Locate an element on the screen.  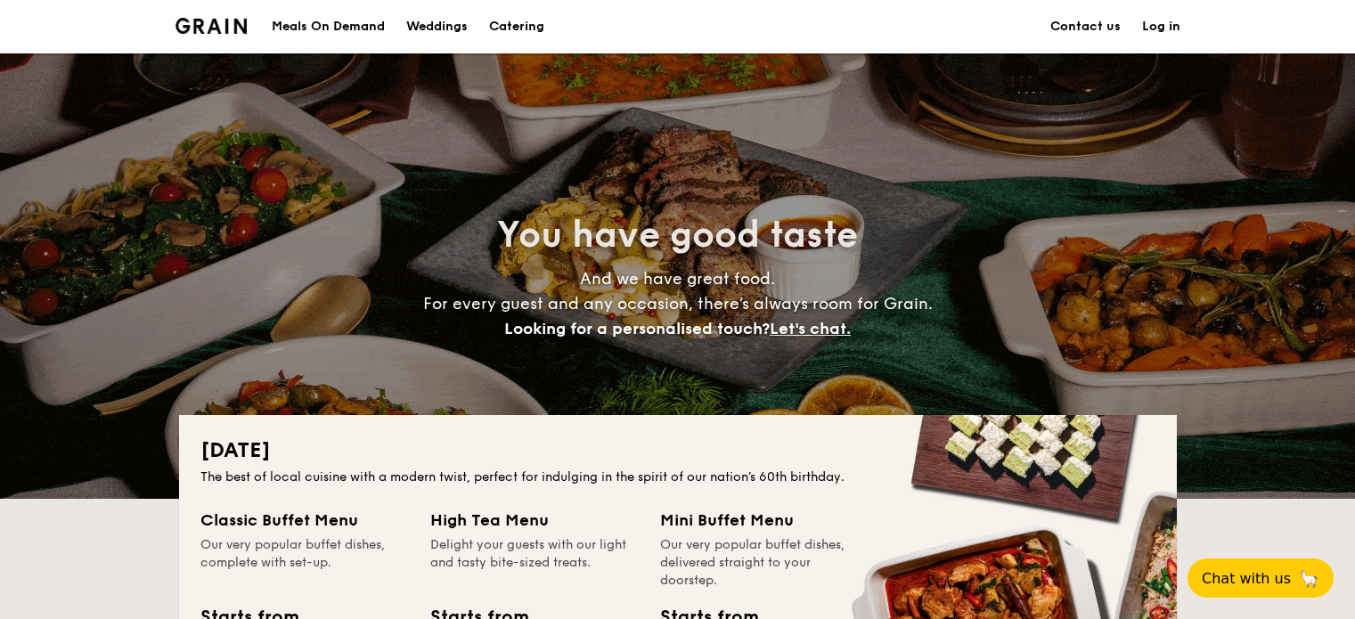
div: High Tea Menu is located at coordinates (534, 520).